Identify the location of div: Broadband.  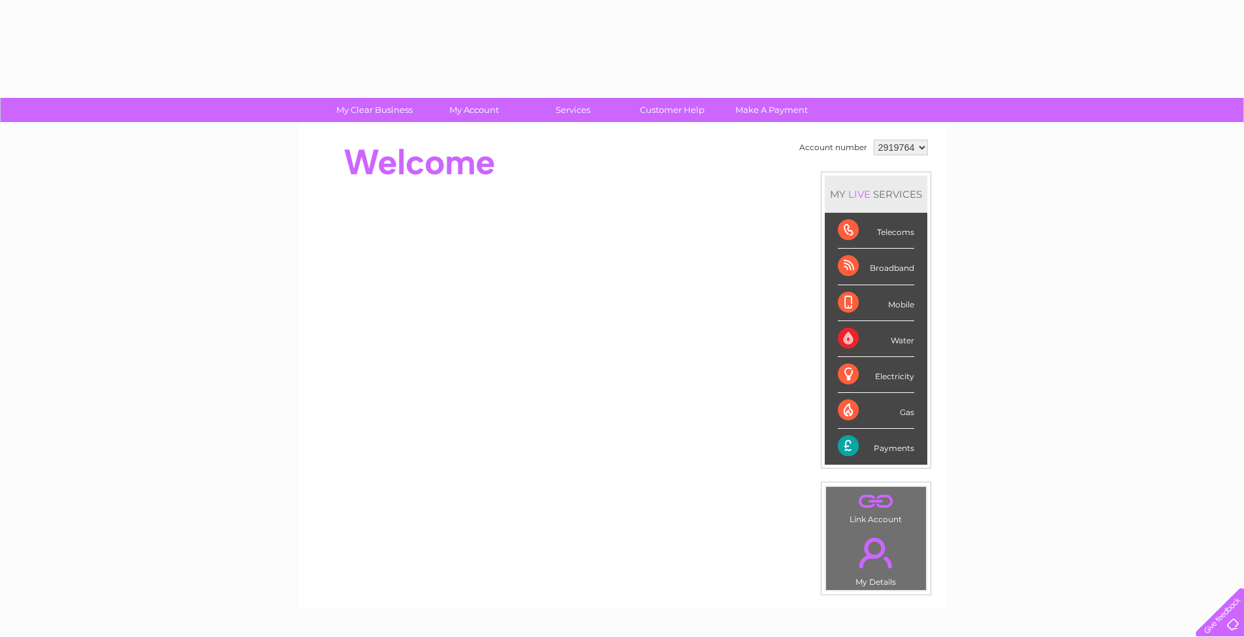
(876, 266).